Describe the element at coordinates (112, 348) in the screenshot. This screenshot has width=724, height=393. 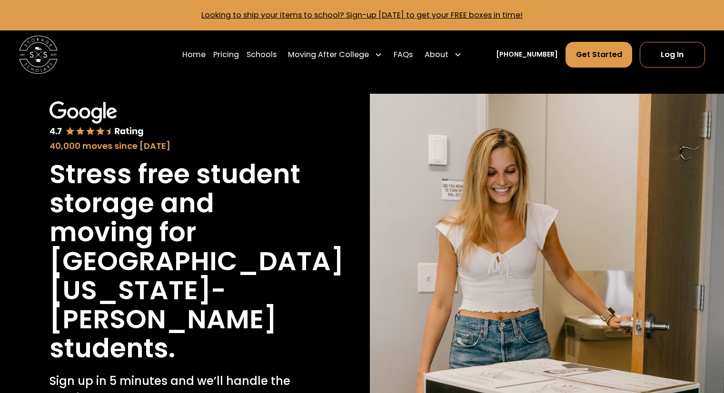
I see `h1: students.` at that location.